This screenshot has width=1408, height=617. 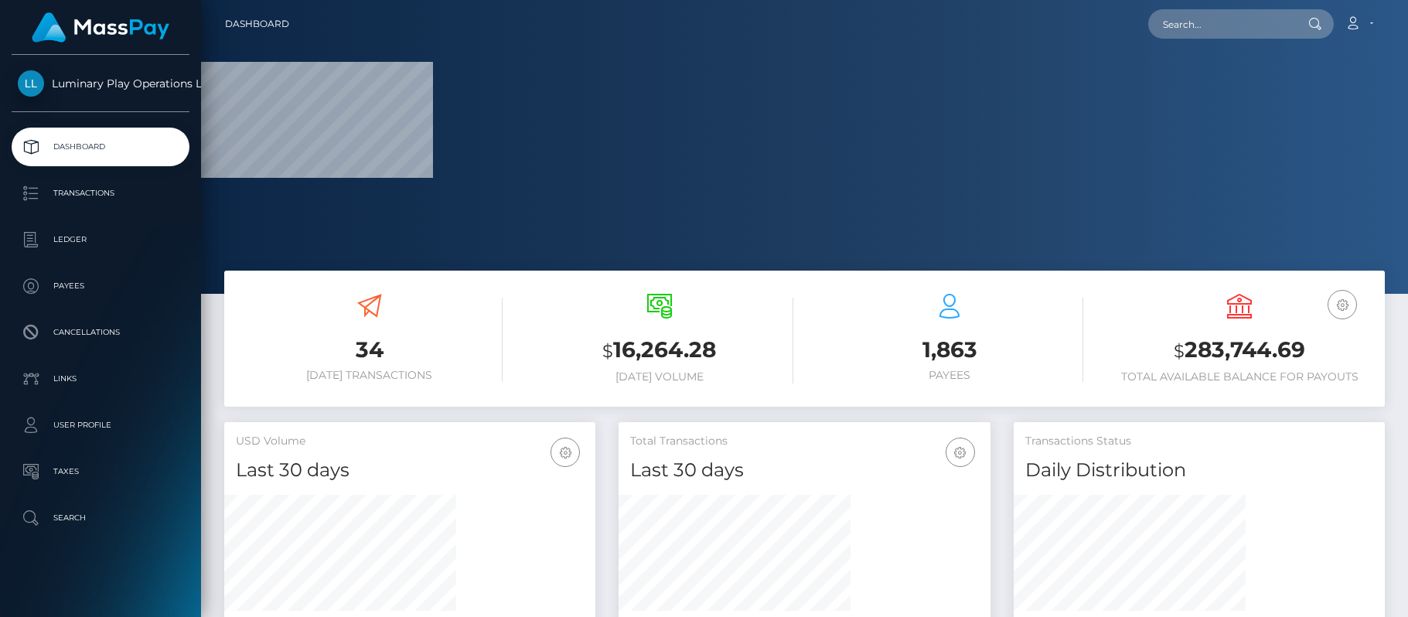 I want to click on a: Payees, so click(x=101, y=286).